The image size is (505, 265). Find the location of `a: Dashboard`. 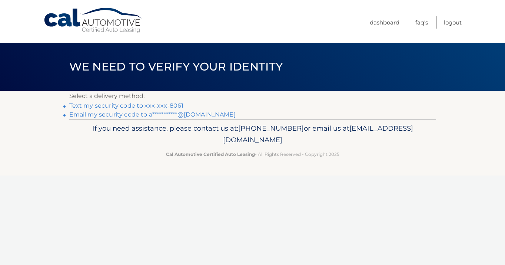

a: Dashboard is located at coordinates (385, 22).